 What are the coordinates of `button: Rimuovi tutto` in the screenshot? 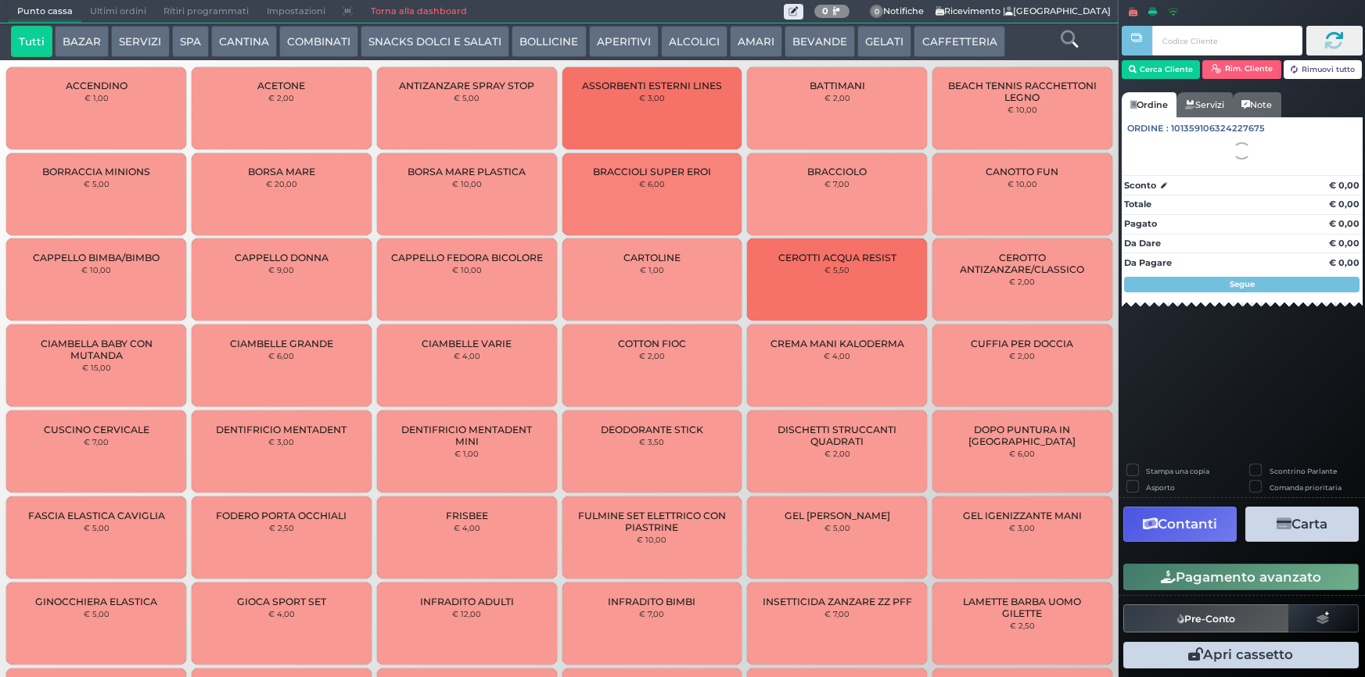 It's located at (1323, 70).